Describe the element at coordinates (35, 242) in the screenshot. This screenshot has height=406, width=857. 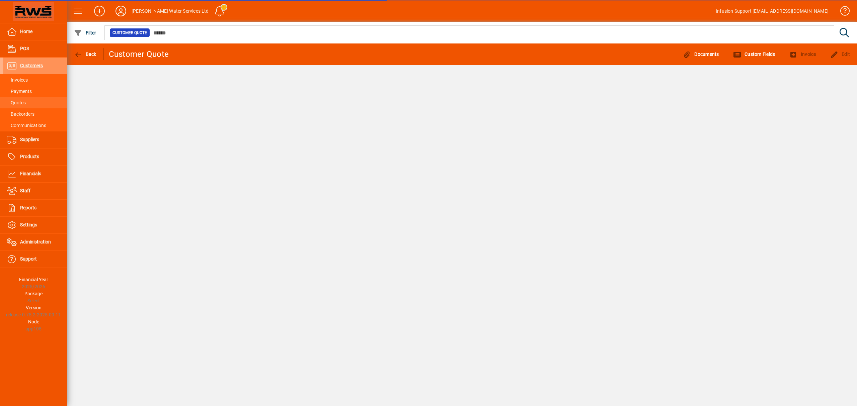
I see `span: Administration` at that location.